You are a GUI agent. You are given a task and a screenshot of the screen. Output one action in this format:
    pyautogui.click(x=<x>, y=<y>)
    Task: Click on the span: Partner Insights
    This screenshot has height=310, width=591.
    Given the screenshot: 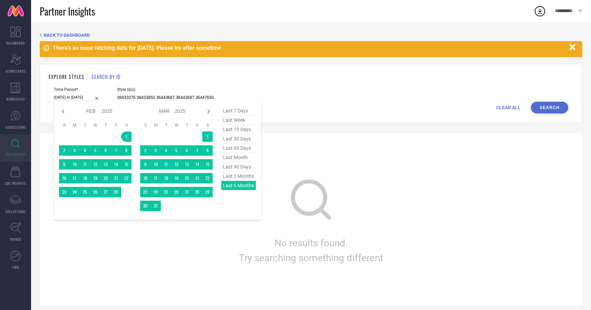 What is the action you would take?
    pyautogui.click(x=67, y=11)
    